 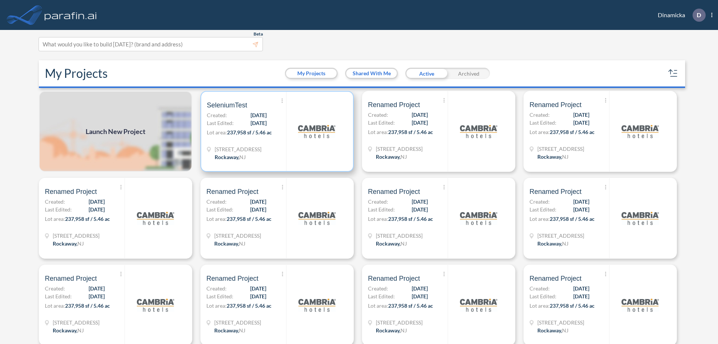 What do you see at coordinates (469, 73) in the screenshot?
I see `div: Archived` at bounding box center [469, 73].